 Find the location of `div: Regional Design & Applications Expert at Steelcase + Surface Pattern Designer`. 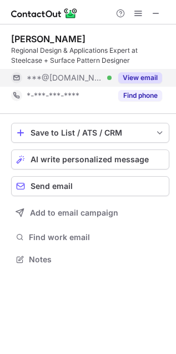

div: Regional Design & Applications Expert at Steelcase + Surface Pattern Designer is located at coordinates (90, 56).